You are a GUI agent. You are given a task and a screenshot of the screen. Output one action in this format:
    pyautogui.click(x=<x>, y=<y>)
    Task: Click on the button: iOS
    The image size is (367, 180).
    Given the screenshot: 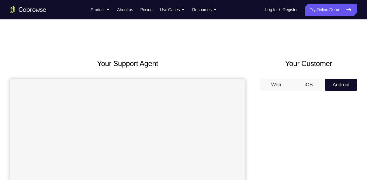 What is the action you would take?
    pyautogui.click(x=308, y=85)
    